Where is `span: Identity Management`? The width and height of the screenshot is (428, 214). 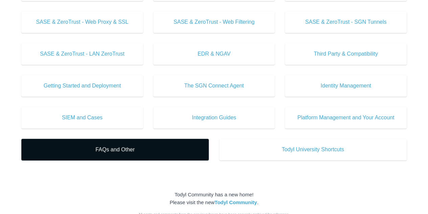
span: Identity Management is located at coordinates (346, 86).